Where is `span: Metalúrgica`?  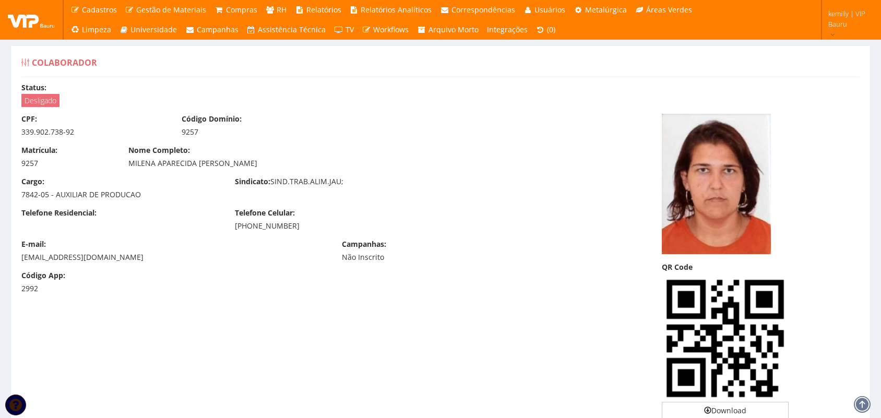
span: Metalúrgica is located at coordinates (606, 9).